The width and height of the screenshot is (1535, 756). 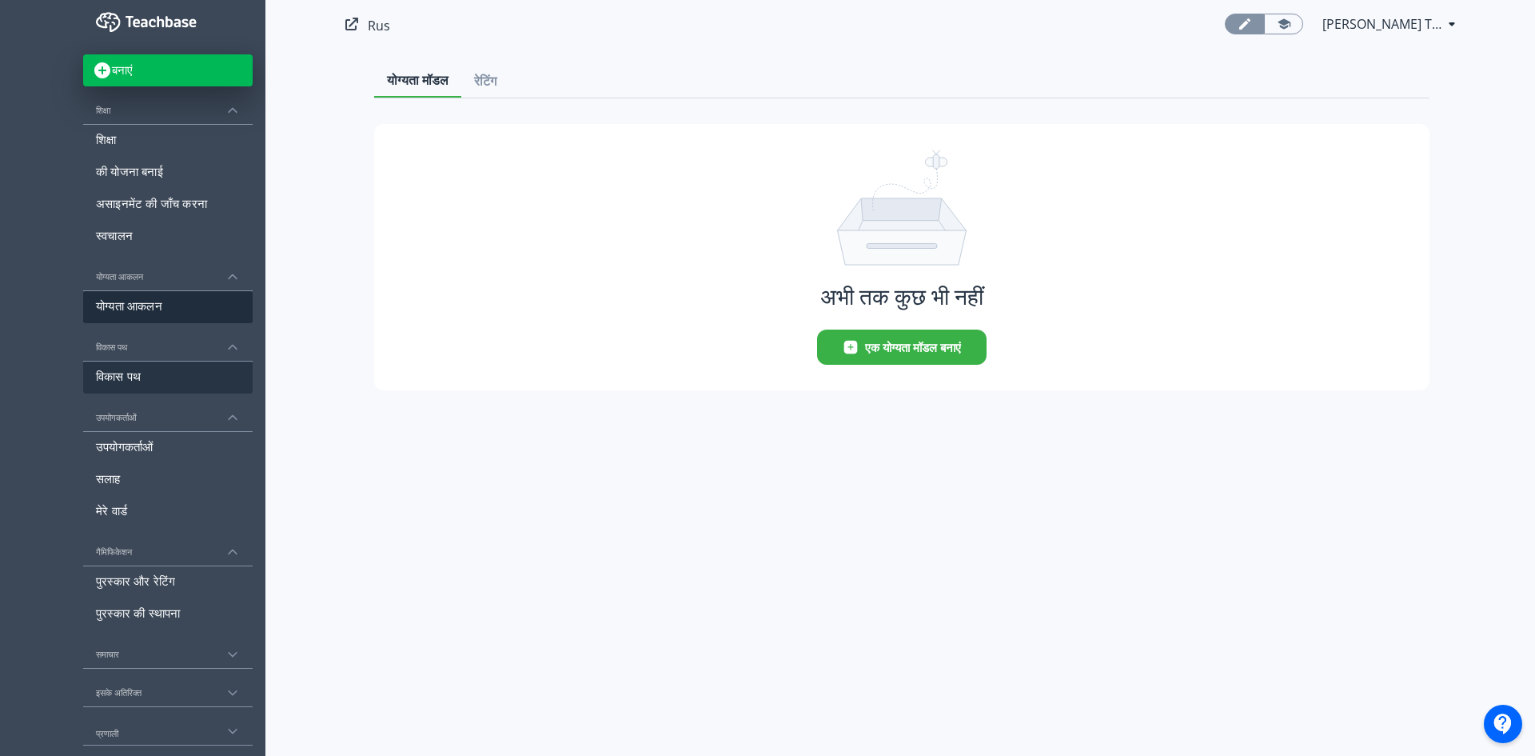 I want to click on div: उपयोगकर्ताओं, so click(x=168, y=413).